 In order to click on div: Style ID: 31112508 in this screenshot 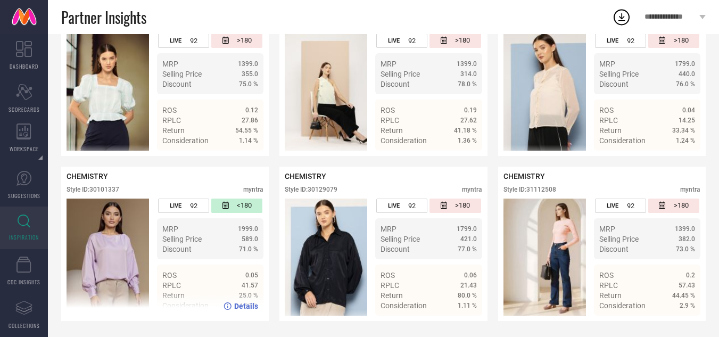, I will do `click(529, 189)`.